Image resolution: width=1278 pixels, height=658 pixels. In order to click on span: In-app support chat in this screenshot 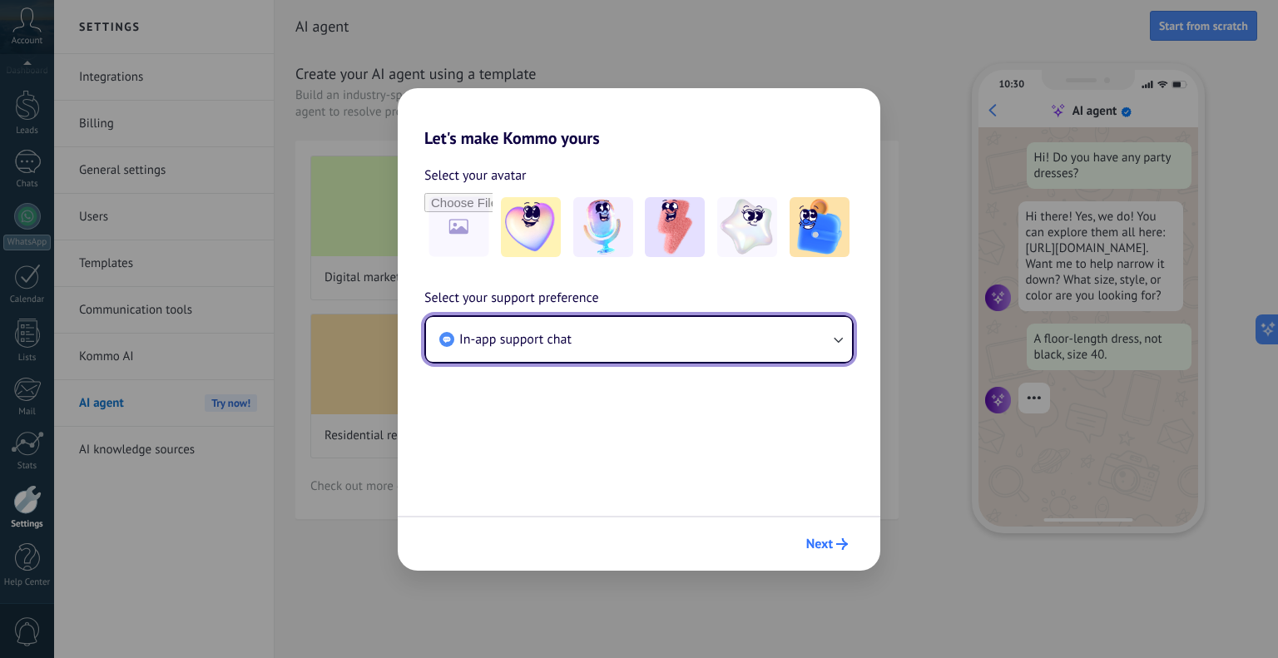, I will do `click(515, 340)`.